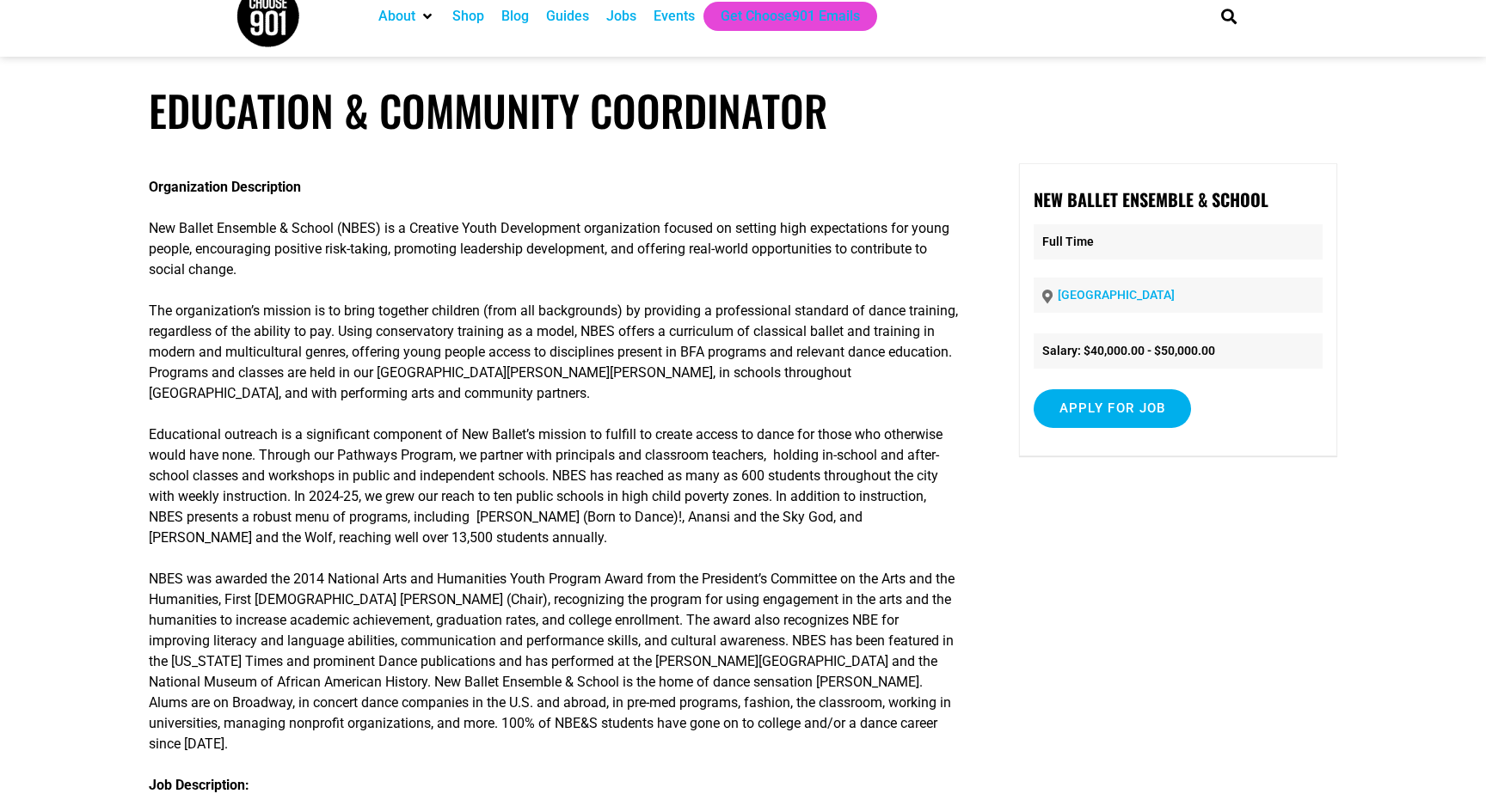  I want to click on a: Blog, so click(516, 17).